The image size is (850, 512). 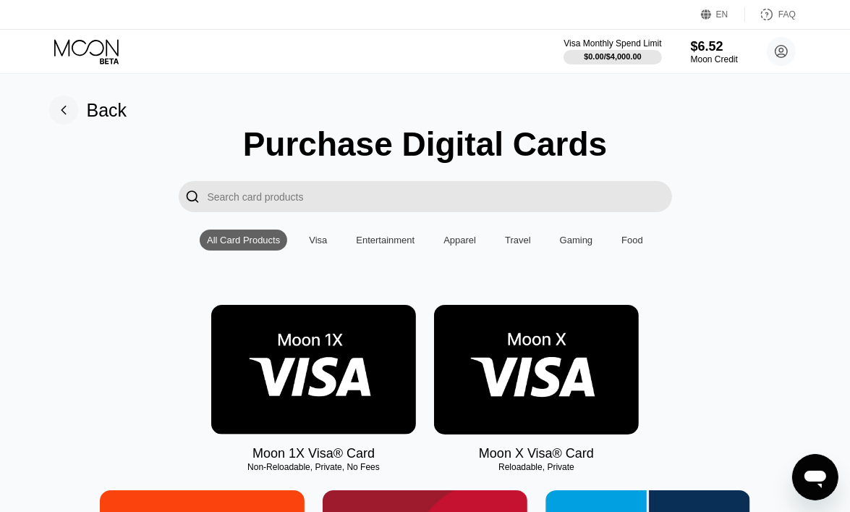 I want to click on div: Visa, so click(x=318, y=239).